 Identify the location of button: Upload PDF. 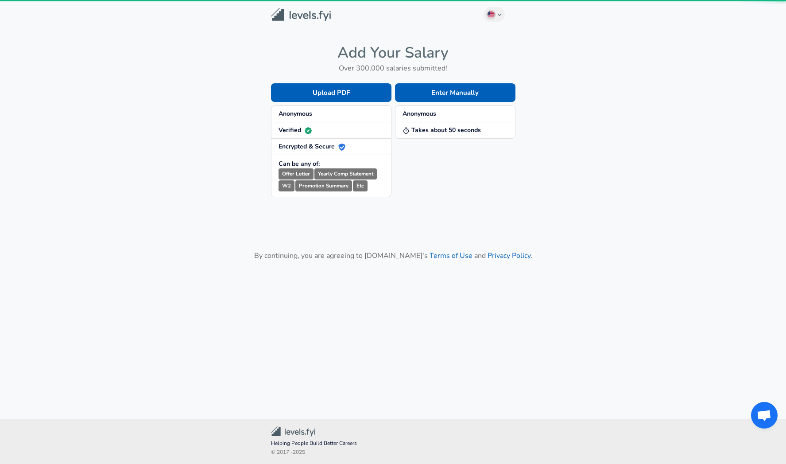
(331, 93).